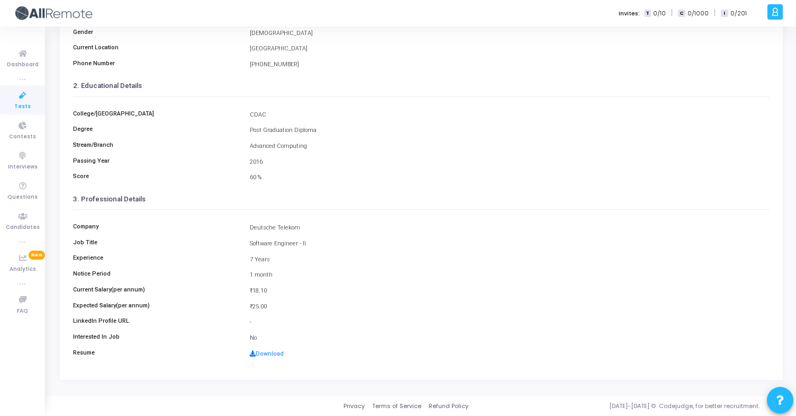  I want to click on span: 0/1000, so click(698, 13).